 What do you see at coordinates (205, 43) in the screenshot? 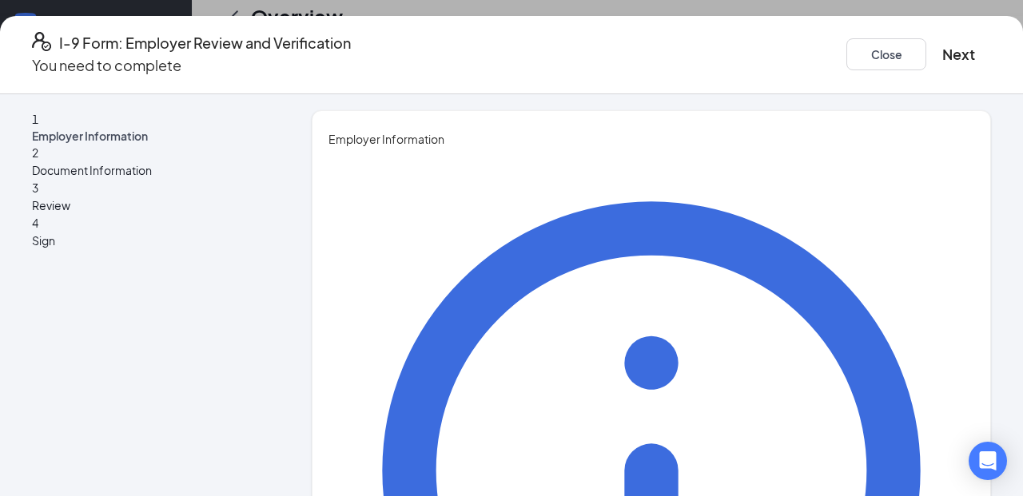
I see `h4: I-9 Form: Employer Review and Verification` at bounding box center [205, 43].